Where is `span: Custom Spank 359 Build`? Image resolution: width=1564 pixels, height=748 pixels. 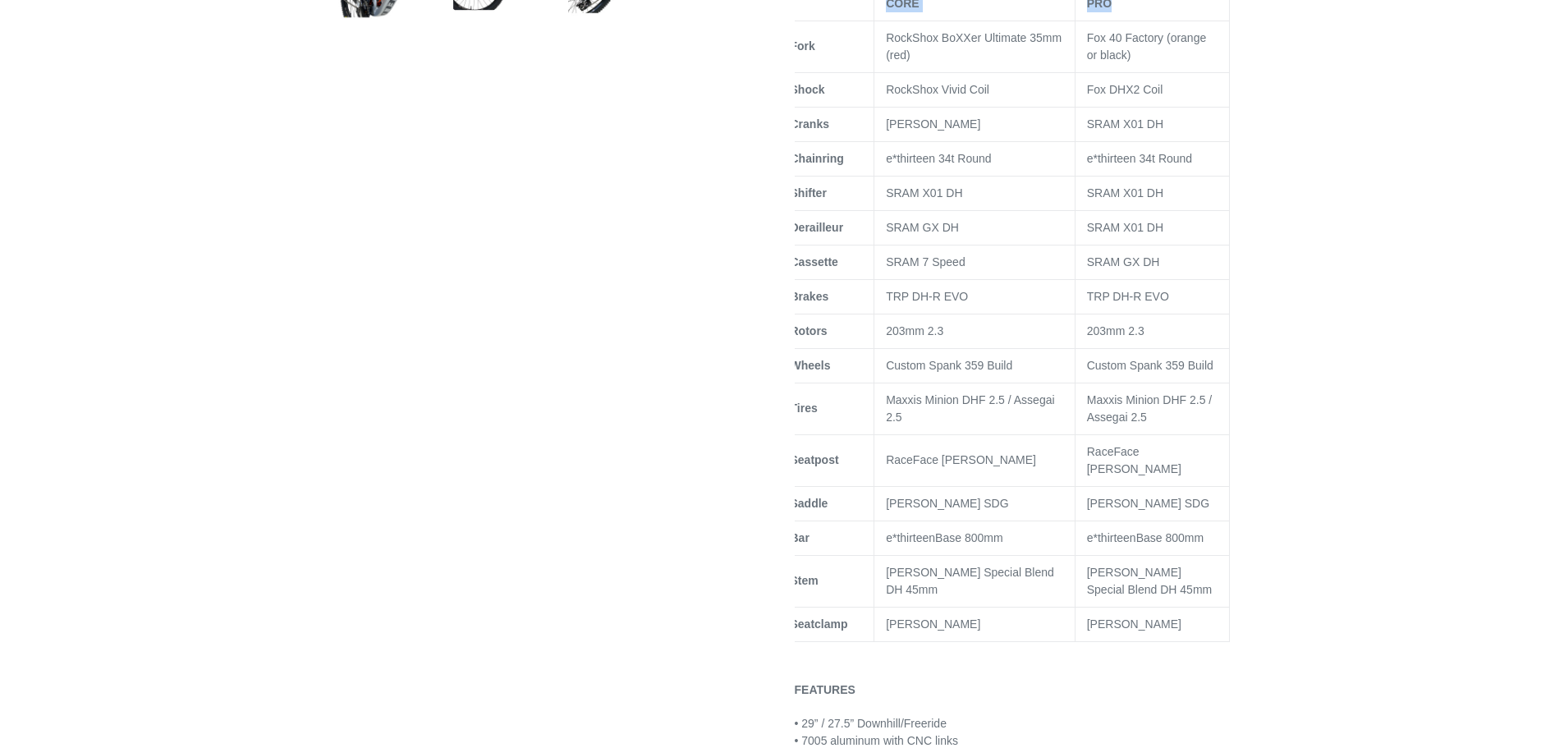 span: Custom Spank 359 Build is located at coordinates (949, 365).